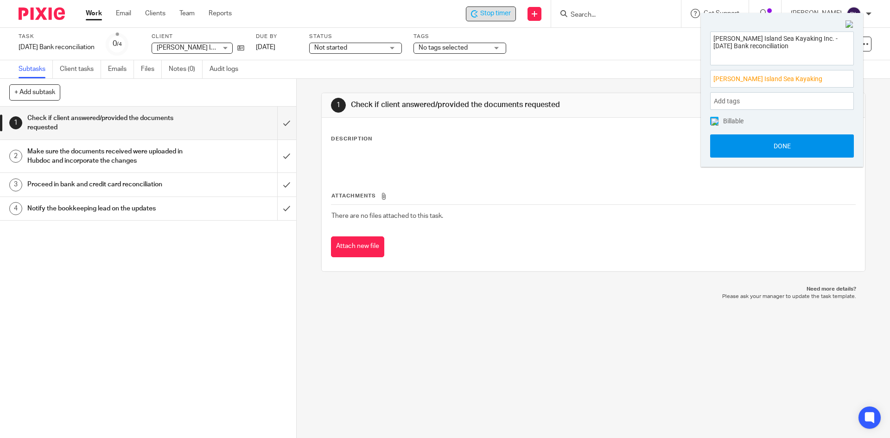 The width and height of the screenshot is (890, 438). Describe the element at coordinates (593, 297) in the screenshot. I see `p: Please ask your manager to update the task template.` at that location.